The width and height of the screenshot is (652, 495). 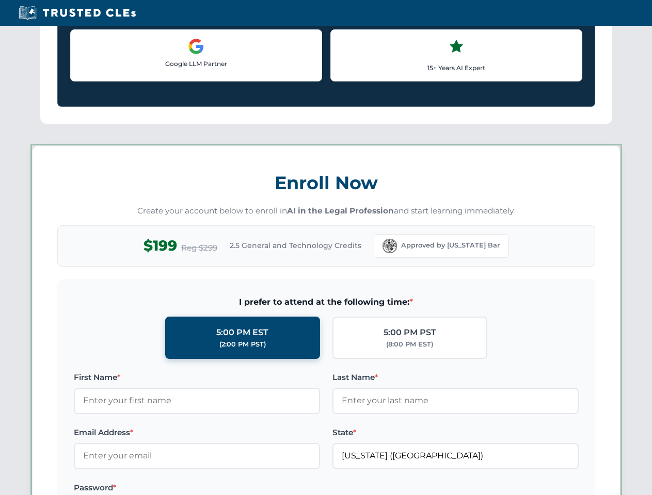 What do you see at coordinates (160, 246) in the screenshot?
I see `span: $199` at bounding box center [160, 246].